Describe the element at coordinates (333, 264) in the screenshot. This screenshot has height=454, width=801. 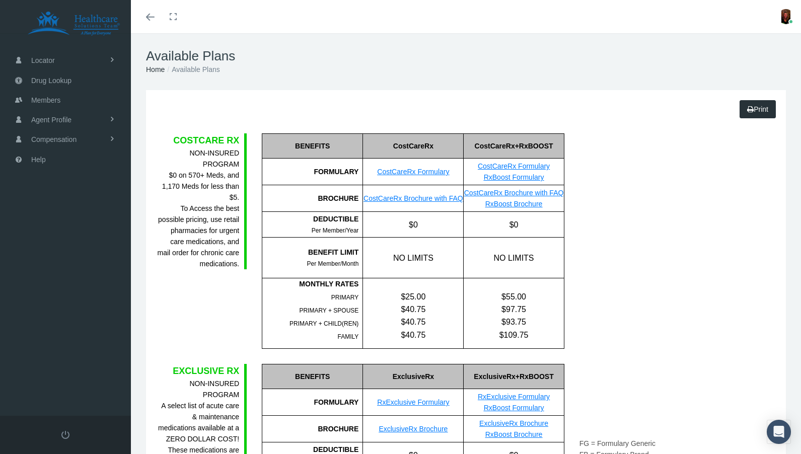
I see `span: Per Member/Month` at that location.